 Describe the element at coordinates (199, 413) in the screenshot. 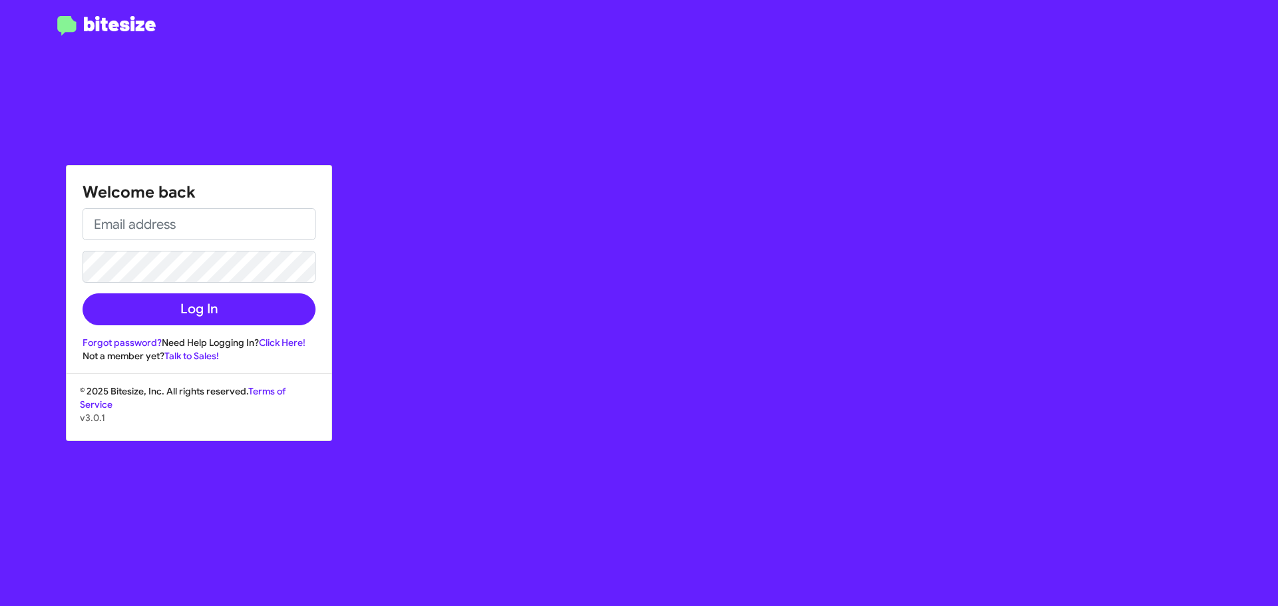

I see `div: © 2025 Bitesize, Inc. All rights reserved.` at that location.